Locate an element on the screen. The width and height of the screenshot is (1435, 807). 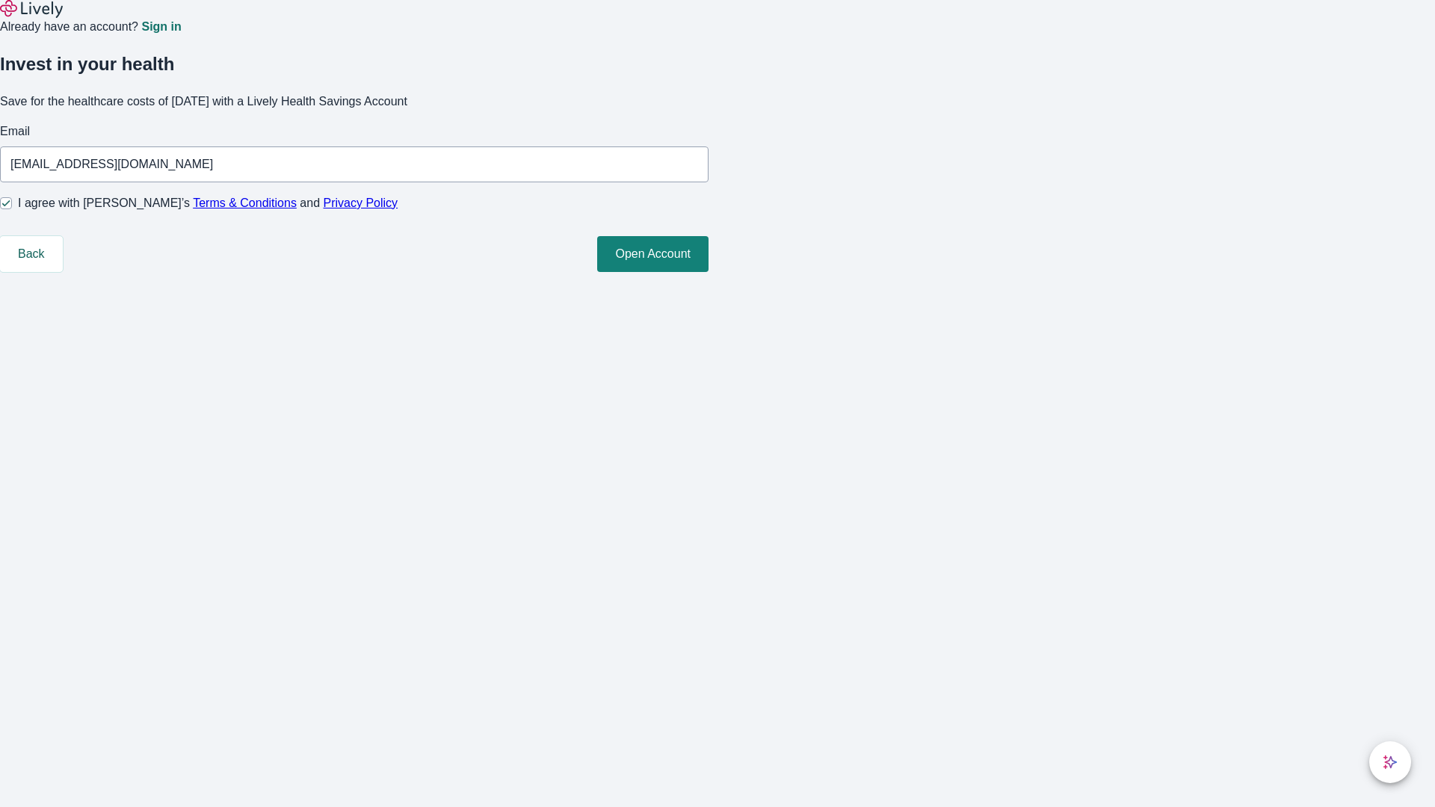
button: chat is located at coordinates (1390, 762).